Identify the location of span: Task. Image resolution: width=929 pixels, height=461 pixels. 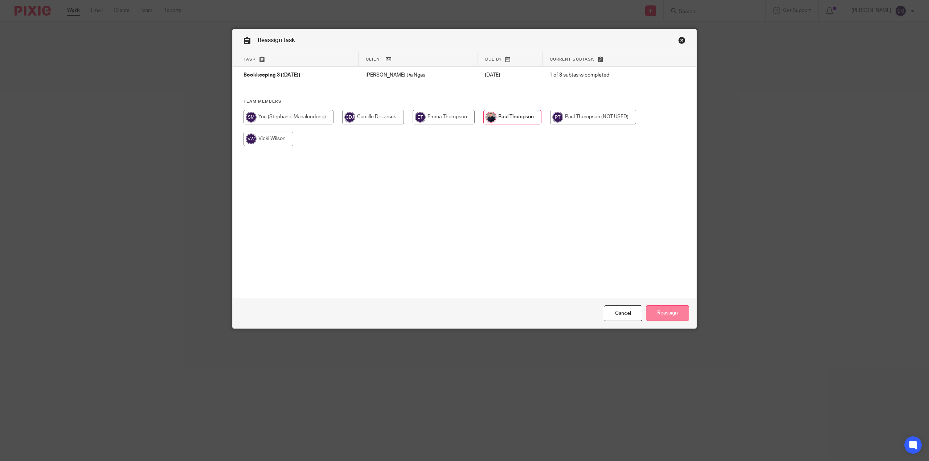
(250, 59).